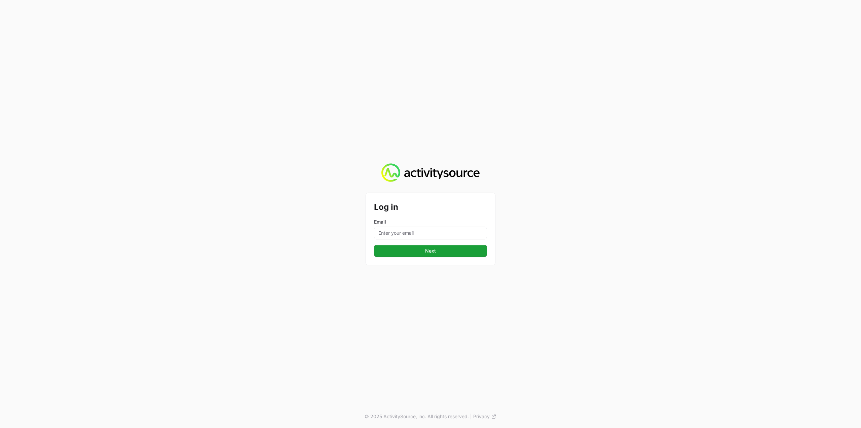 This screenshot has width=861, height=428. I want to click on label: Email, so click(431, 222).